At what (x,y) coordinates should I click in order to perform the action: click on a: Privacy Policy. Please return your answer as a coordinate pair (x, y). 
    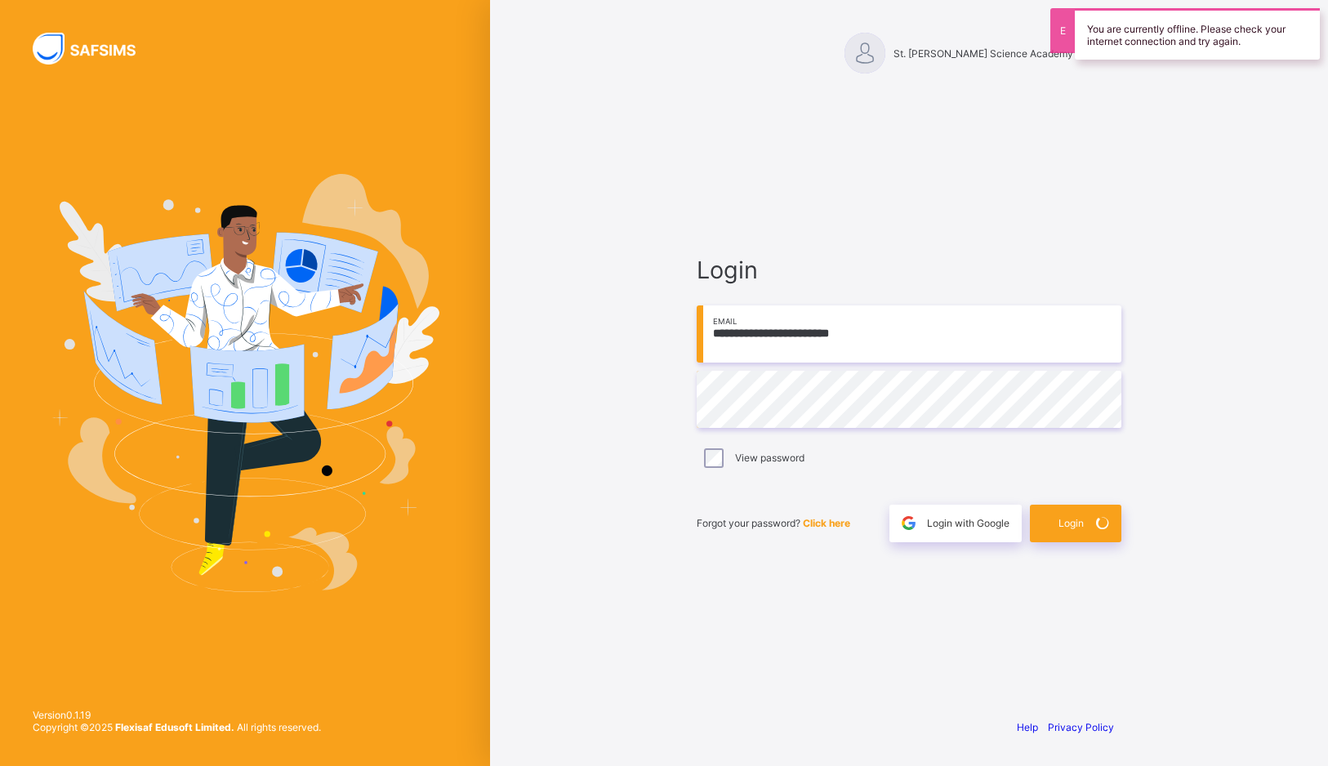
    Looking at the image, I should click on (1081, 727).